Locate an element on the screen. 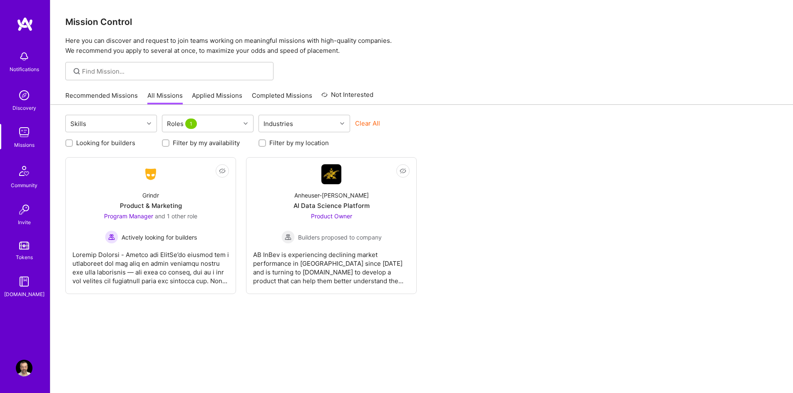 The width and height of the screenshot is (793, 393). img: Invite is located at coordinates (24, 210).